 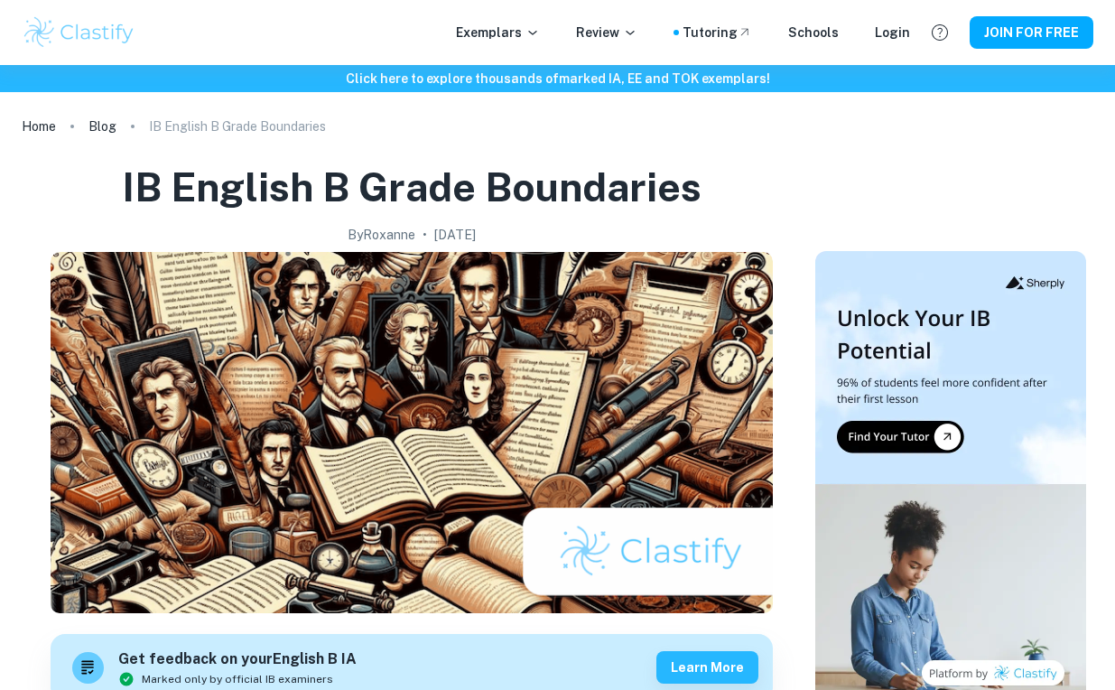 I want to click on span: Marked only by official IB examiners, so click(x=237, y=679).